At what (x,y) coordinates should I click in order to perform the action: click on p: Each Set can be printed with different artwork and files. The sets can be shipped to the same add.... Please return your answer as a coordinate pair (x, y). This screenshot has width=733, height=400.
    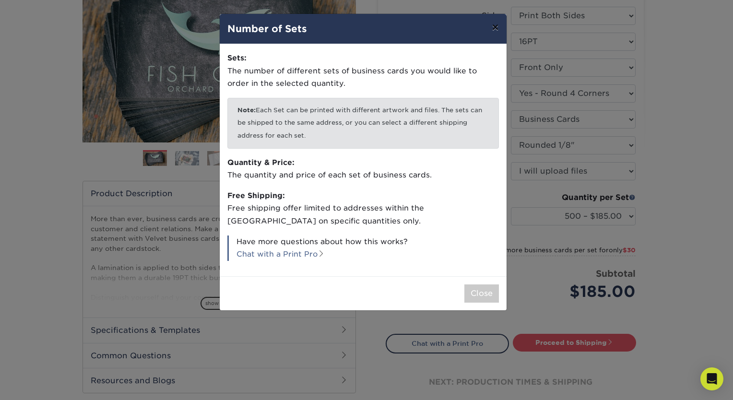
    Looking at the image, I should click on (363, 123).